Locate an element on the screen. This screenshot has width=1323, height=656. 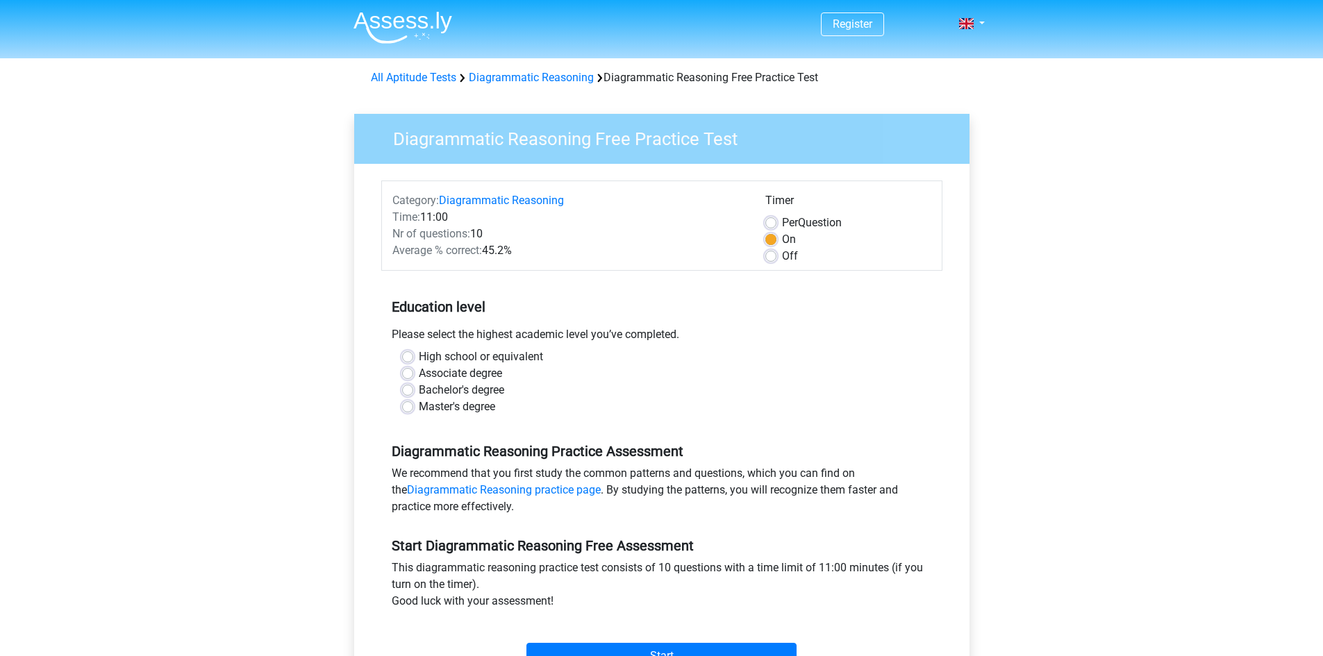
div: Diagrammatic Reasoning Free Practice Test is located at coordinates (662, 78).